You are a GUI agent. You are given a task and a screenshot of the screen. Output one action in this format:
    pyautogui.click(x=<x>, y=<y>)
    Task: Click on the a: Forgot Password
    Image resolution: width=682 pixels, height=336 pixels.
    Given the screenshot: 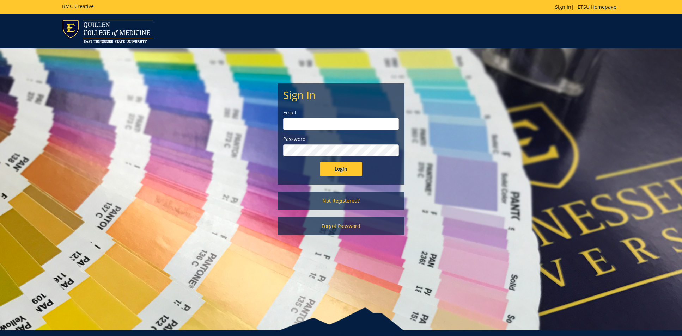 What is the action you would take?
    pyautogui.click(x=341, y=226)
    